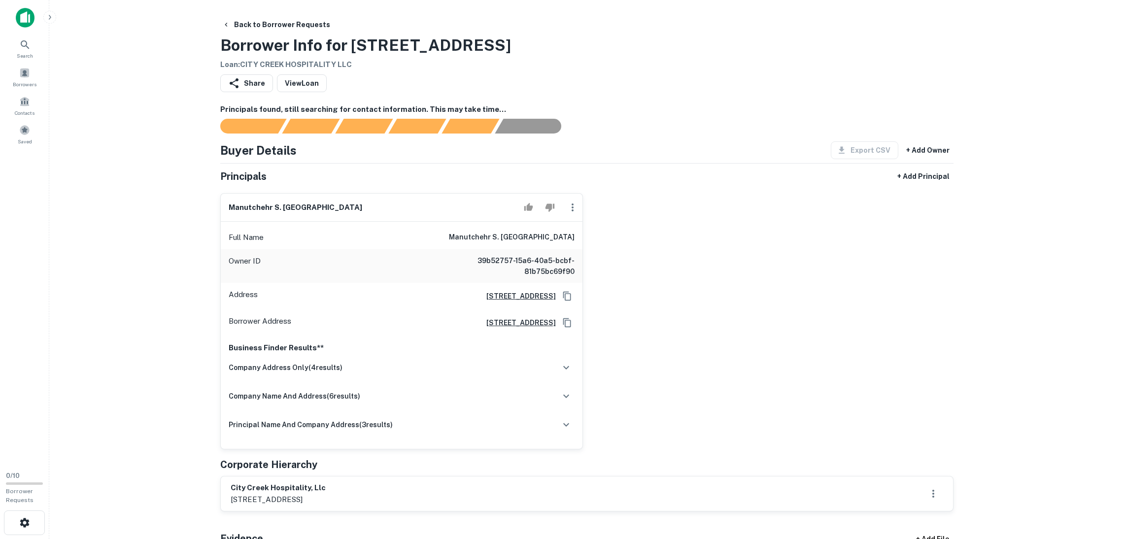 This screenshot has height=539, width=1124. I want to click on div: Contacts, so click(25, 105).